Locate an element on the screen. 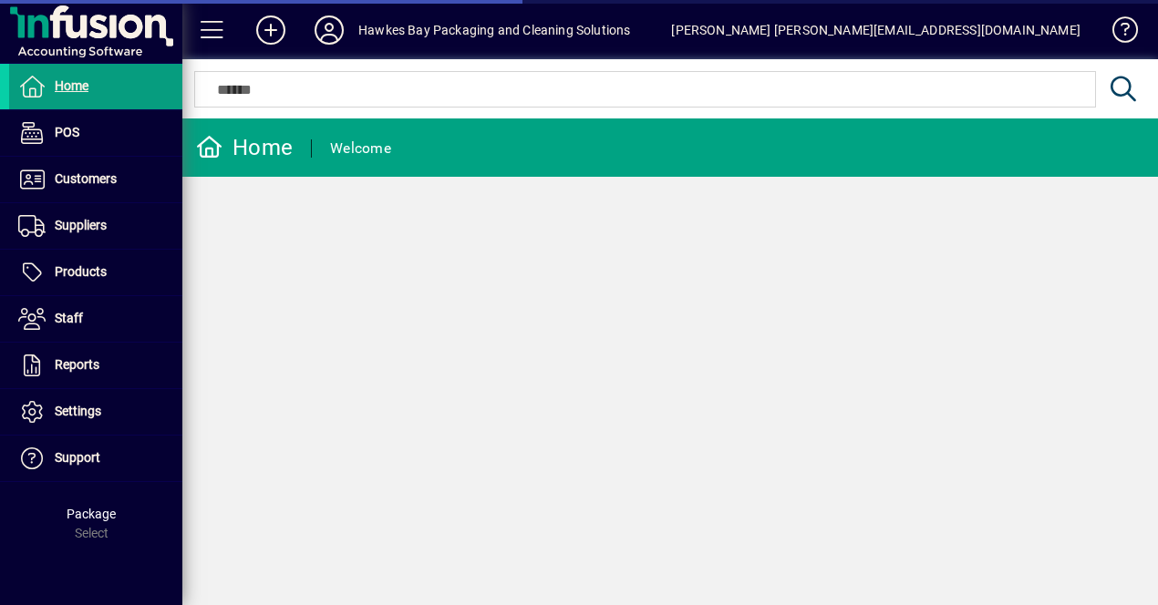 The image size is (1158, 605). a: Products is located at coordinates (96, 273).